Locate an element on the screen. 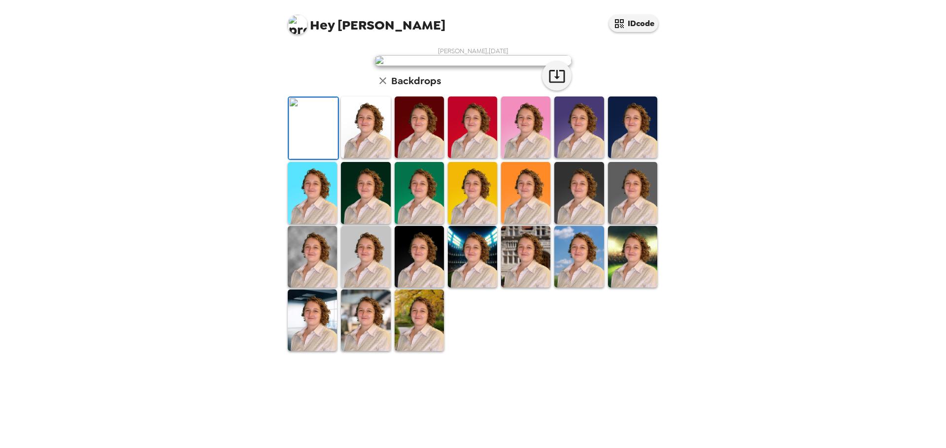 This screenshot has width=946, height=448. button: IDcode is located at coordinates (634, 23).